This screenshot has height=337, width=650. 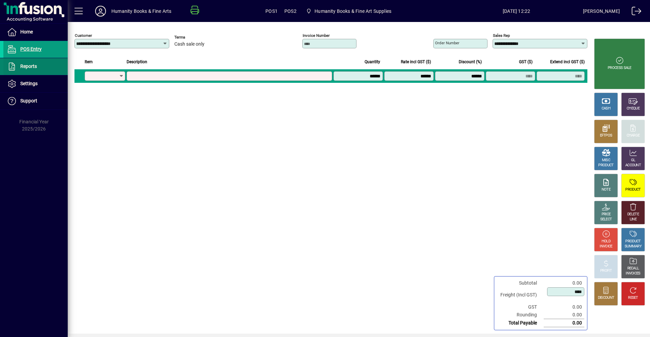 I want to click on div: PROFIT, so click(x=606, y=271).